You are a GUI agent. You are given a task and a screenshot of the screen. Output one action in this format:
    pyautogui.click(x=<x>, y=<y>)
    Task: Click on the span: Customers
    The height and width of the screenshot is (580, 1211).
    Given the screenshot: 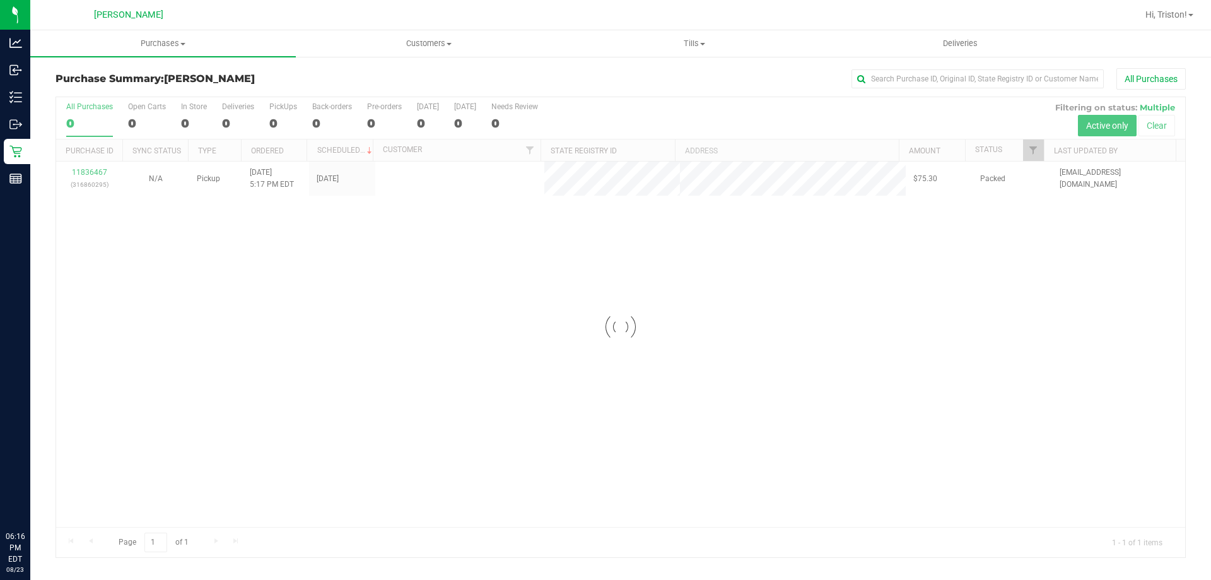 What is the action you would take?
    pyautogui.click(x=428, y=44)
    